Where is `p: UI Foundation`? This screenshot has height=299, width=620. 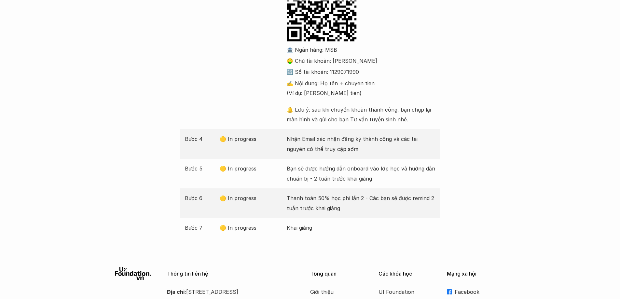 p: UI Foundation is located at coordinates (404, 292).